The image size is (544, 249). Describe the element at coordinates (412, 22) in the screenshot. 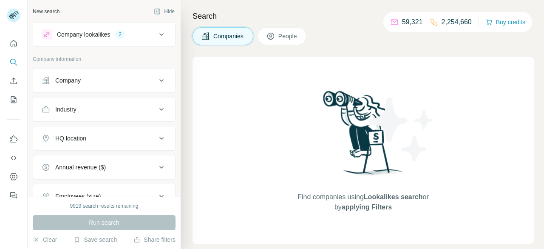

I see `p: 59,321` at that location.